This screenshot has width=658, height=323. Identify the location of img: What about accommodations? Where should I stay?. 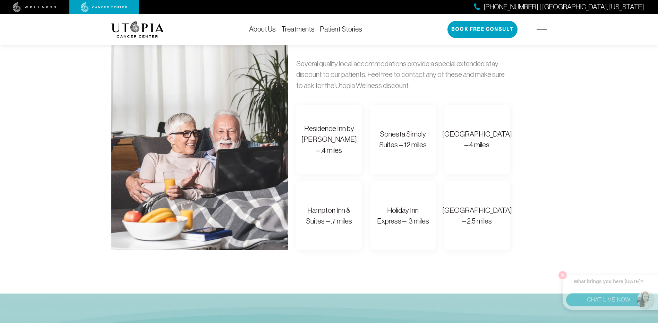
(199, 131).